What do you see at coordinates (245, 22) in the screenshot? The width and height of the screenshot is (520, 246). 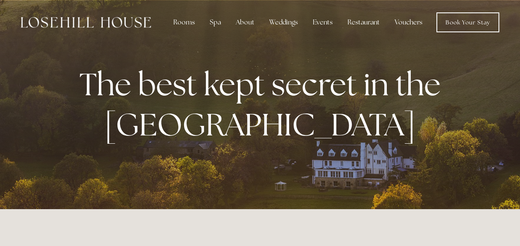 I see `div: About` at bounding box center [245, 22].